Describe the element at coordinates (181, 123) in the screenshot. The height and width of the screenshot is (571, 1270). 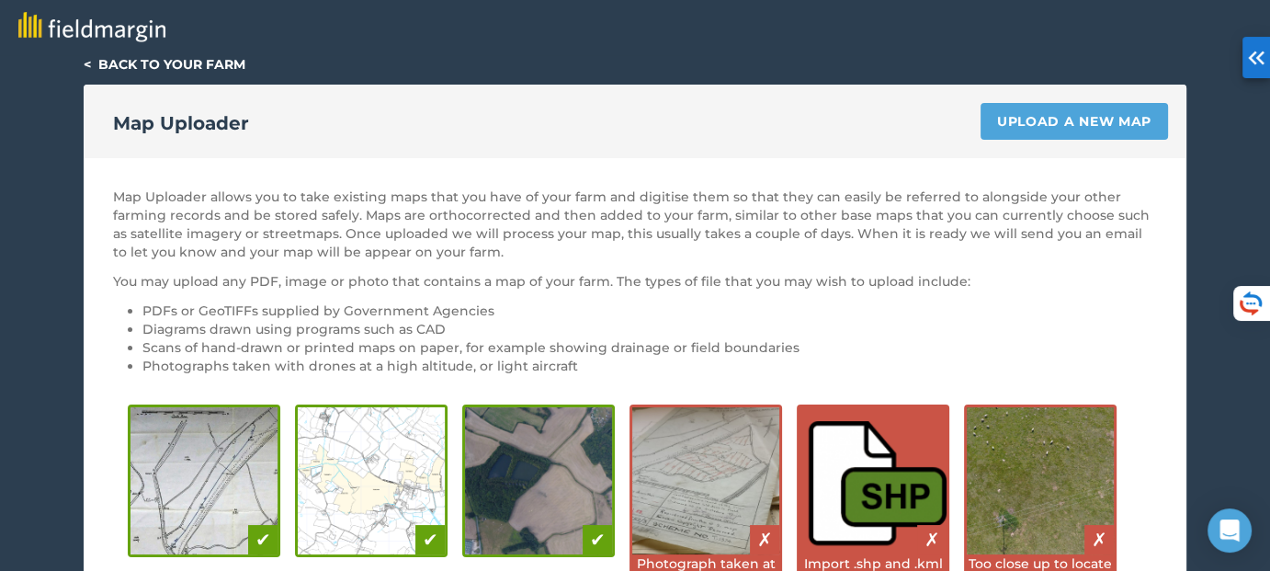
I see `h2: Map Uploader` at that location.